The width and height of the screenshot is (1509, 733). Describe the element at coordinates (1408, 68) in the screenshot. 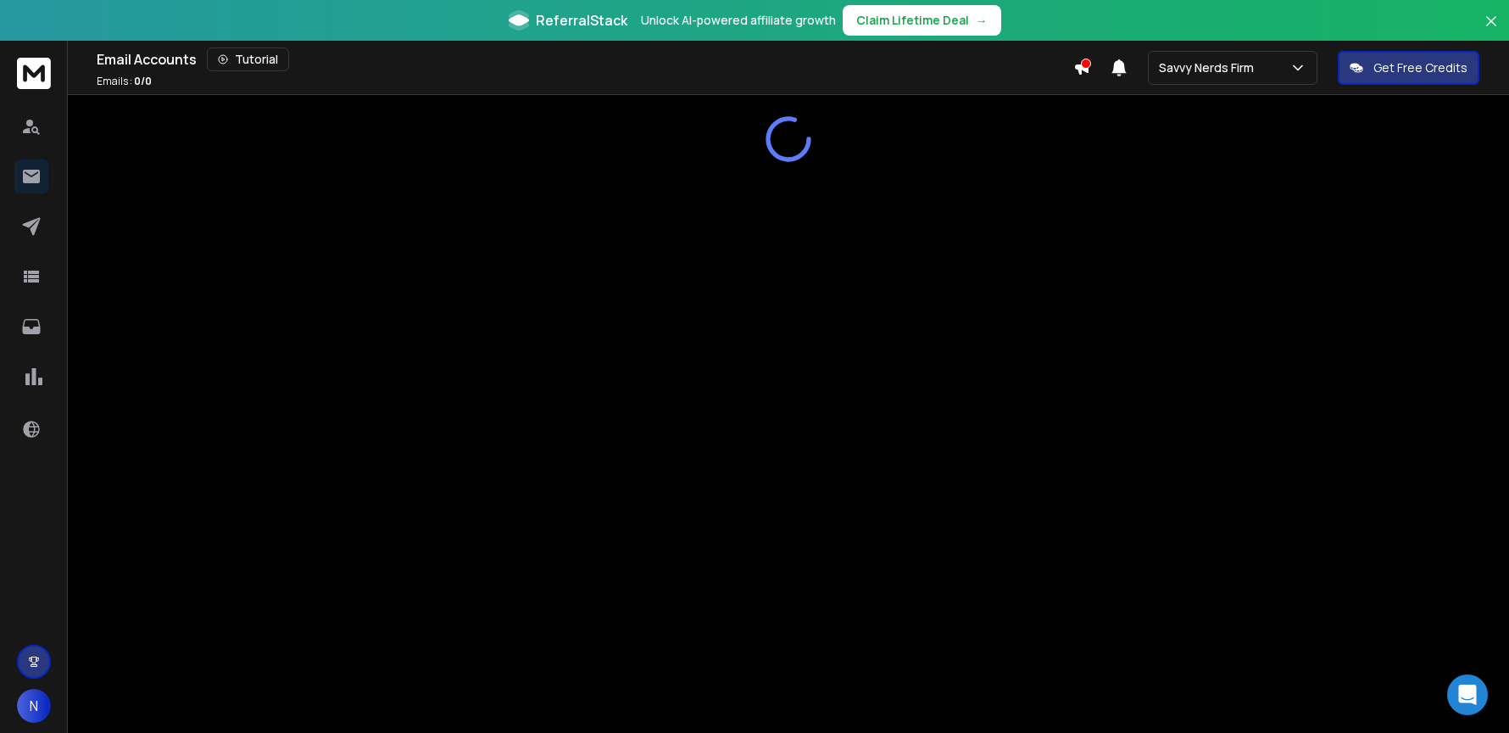

I see `button: Get Free Credits` at that location.